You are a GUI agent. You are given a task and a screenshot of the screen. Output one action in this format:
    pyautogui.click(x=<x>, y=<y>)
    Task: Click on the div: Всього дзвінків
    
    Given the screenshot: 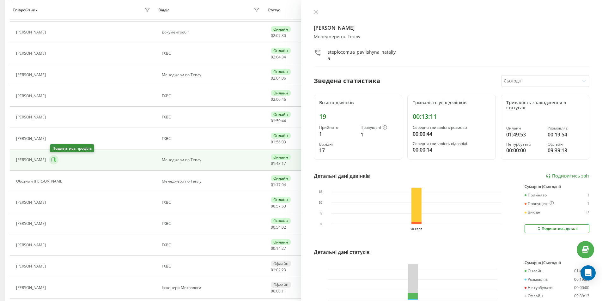 What is the action you would take?
    pyautogui.click(x=358, y=103)
    